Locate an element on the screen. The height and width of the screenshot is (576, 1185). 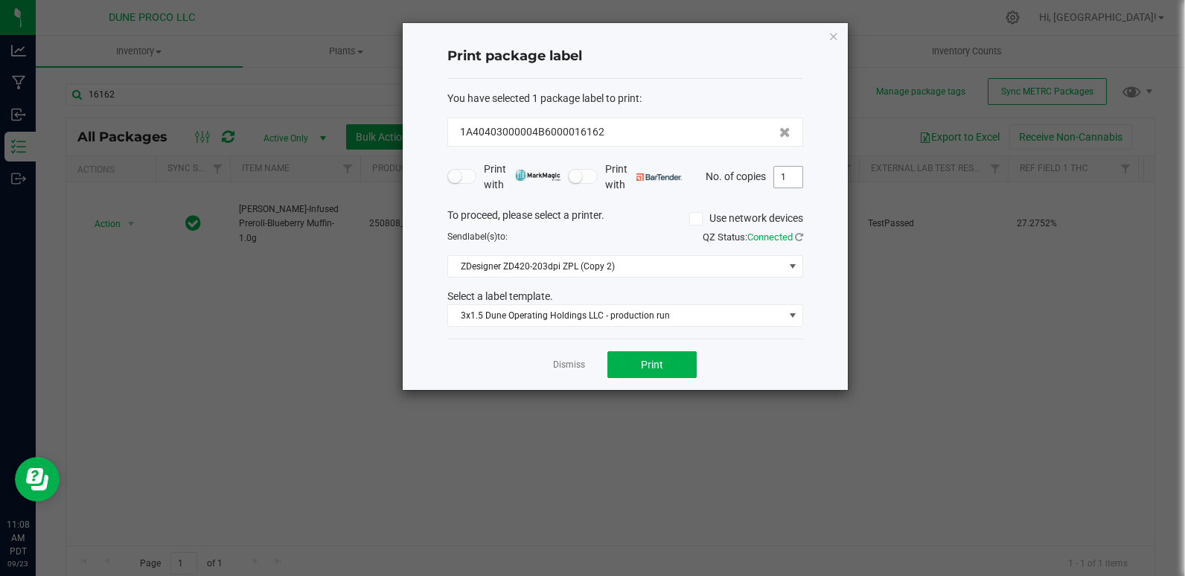
span: 1A40403000004B6000016162 is located at coordinates (532, 132).